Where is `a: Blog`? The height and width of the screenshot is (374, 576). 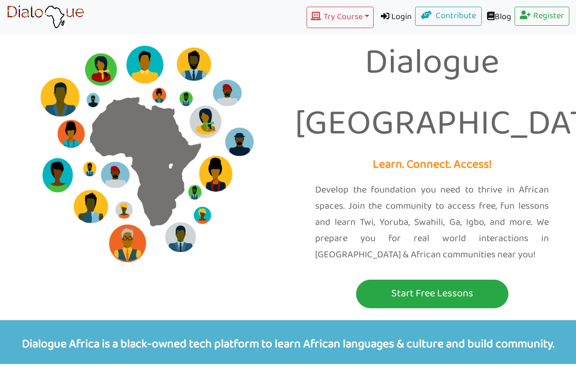 a: Blog is located at coordinates (498, 17).